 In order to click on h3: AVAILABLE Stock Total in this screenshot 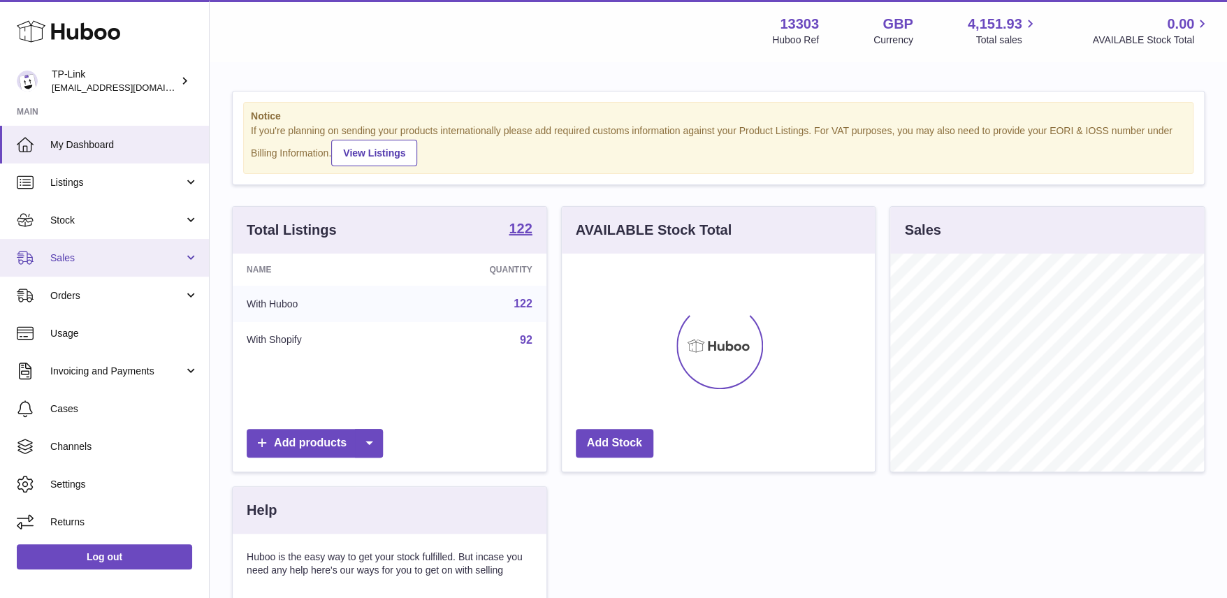, I will do `click(653, 230)`.